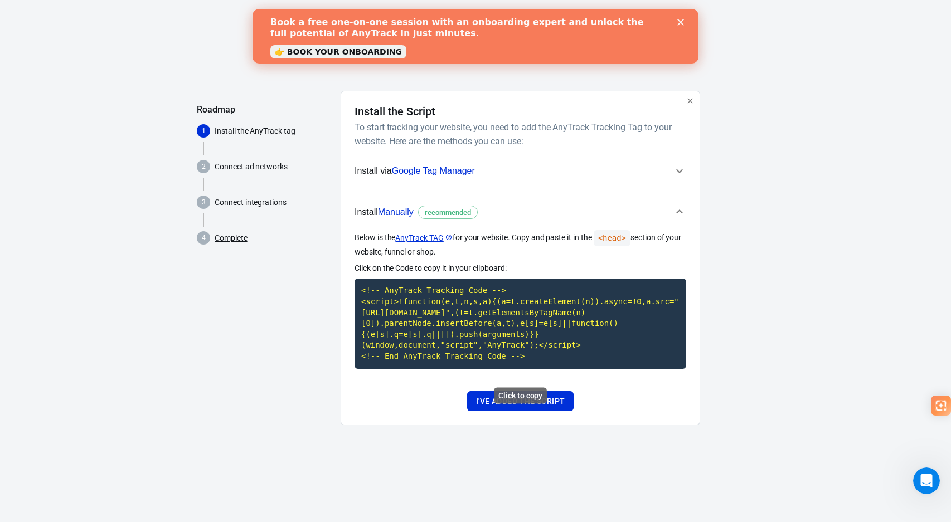  Describe the element at coordinates (251, 167) in the screenshot. I see `a: Connect ad networks` at that location.